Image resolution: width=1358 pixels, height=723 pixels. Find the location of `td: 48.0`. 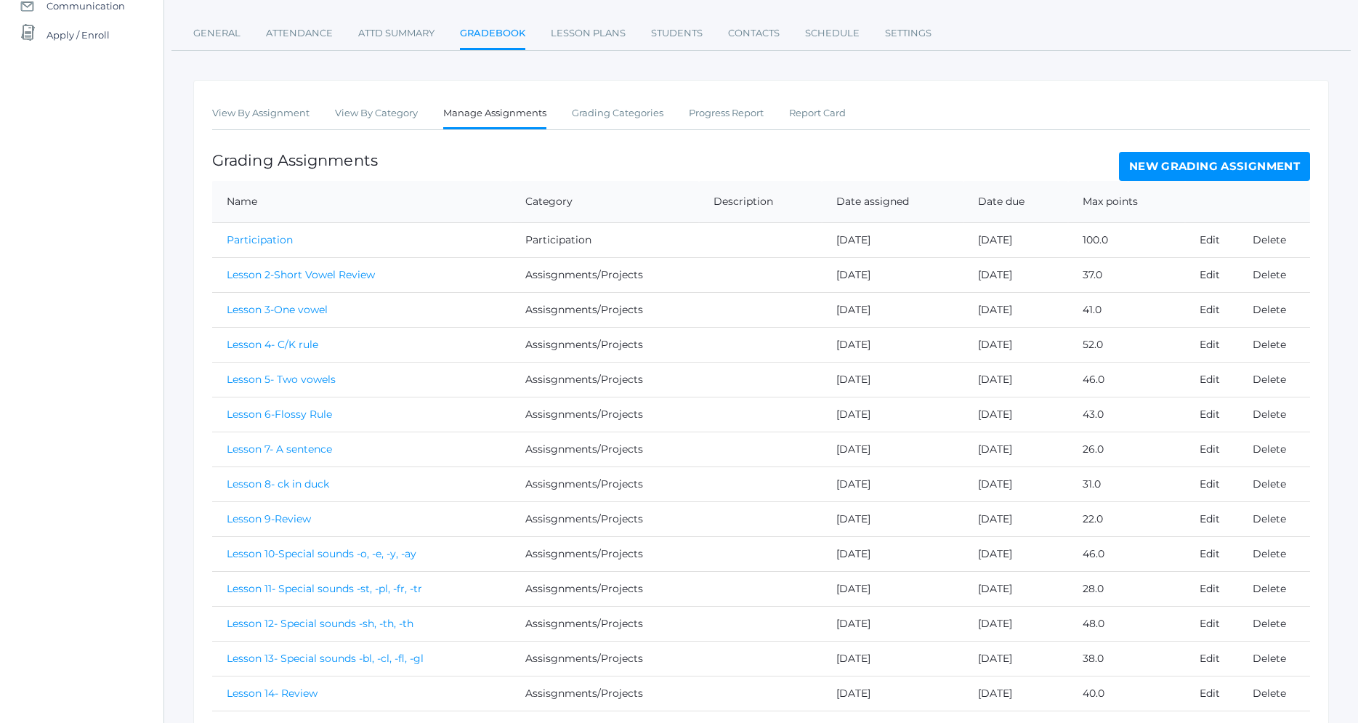

td: 48.0 is located at coordinates (1126, 624).